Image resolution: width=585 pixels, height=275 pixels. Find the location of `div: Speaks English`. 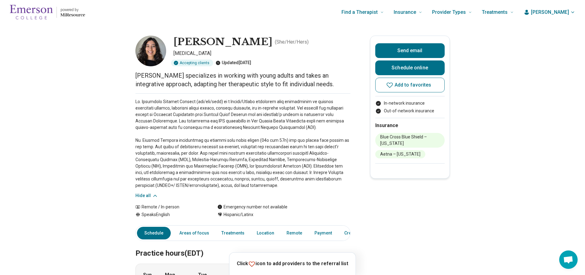

div: Speaks English is located at coordinates (170, 215).